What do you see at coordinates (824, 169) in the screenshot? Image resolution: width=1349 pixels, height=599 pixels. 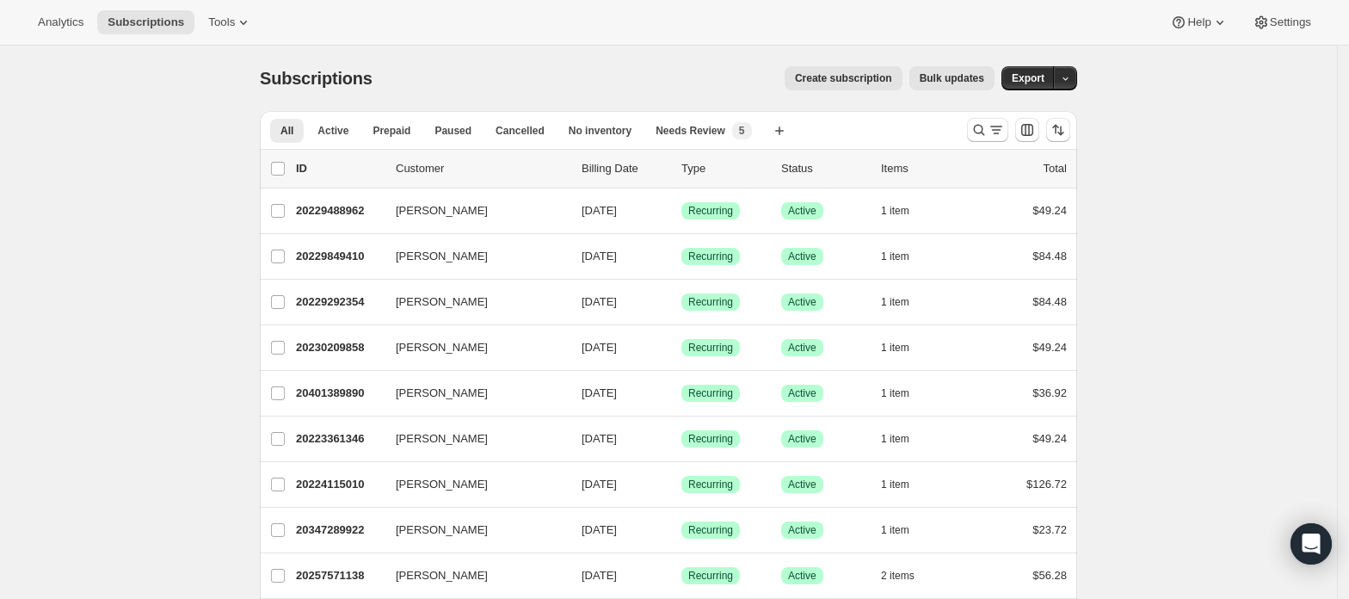 I see `p: Status` at bounding box center [824, 169].